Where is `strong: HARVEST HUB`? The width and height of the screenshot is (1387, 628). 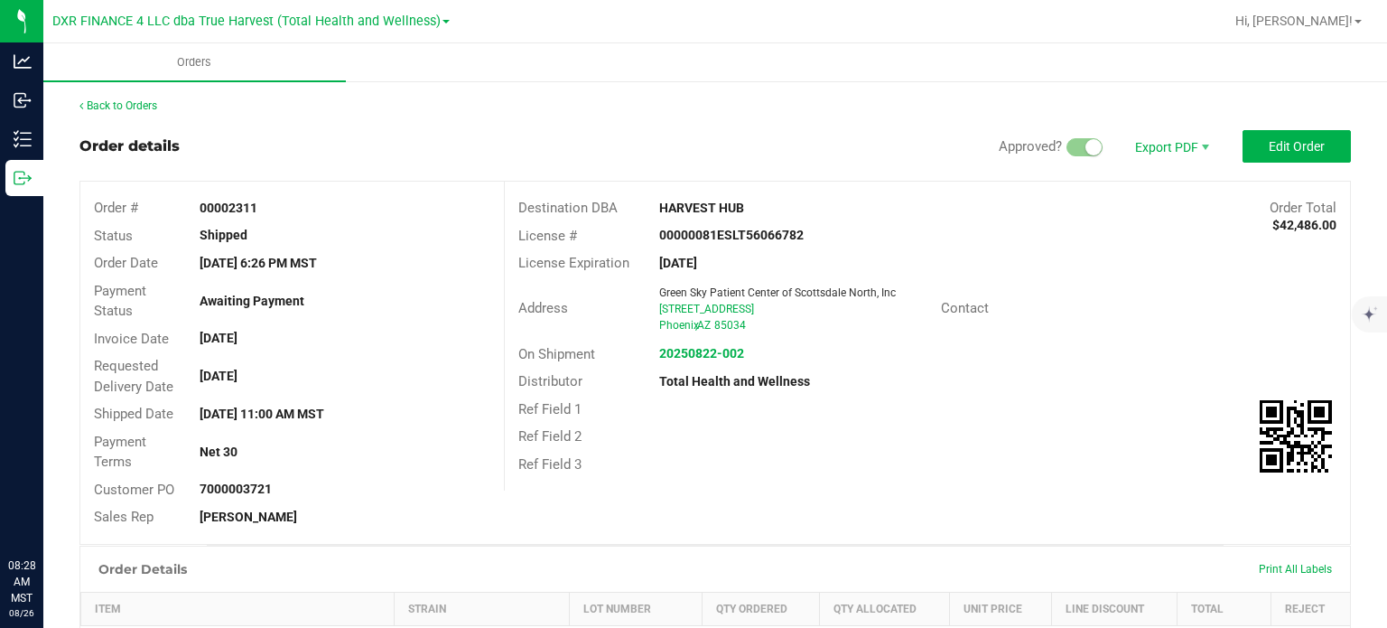
strong: HARVEST HUB is located at coordinates (702, 208).